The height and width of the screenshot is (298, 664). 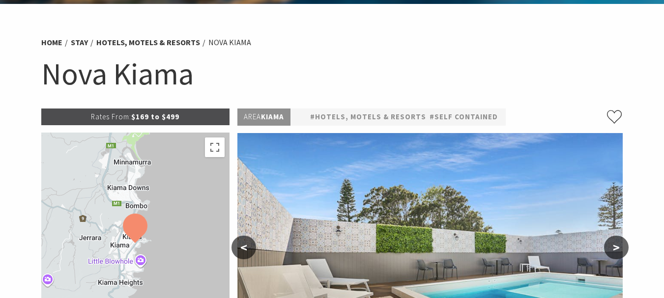 I want to click on li: Nova Kiama, so click(x=230, y=43).